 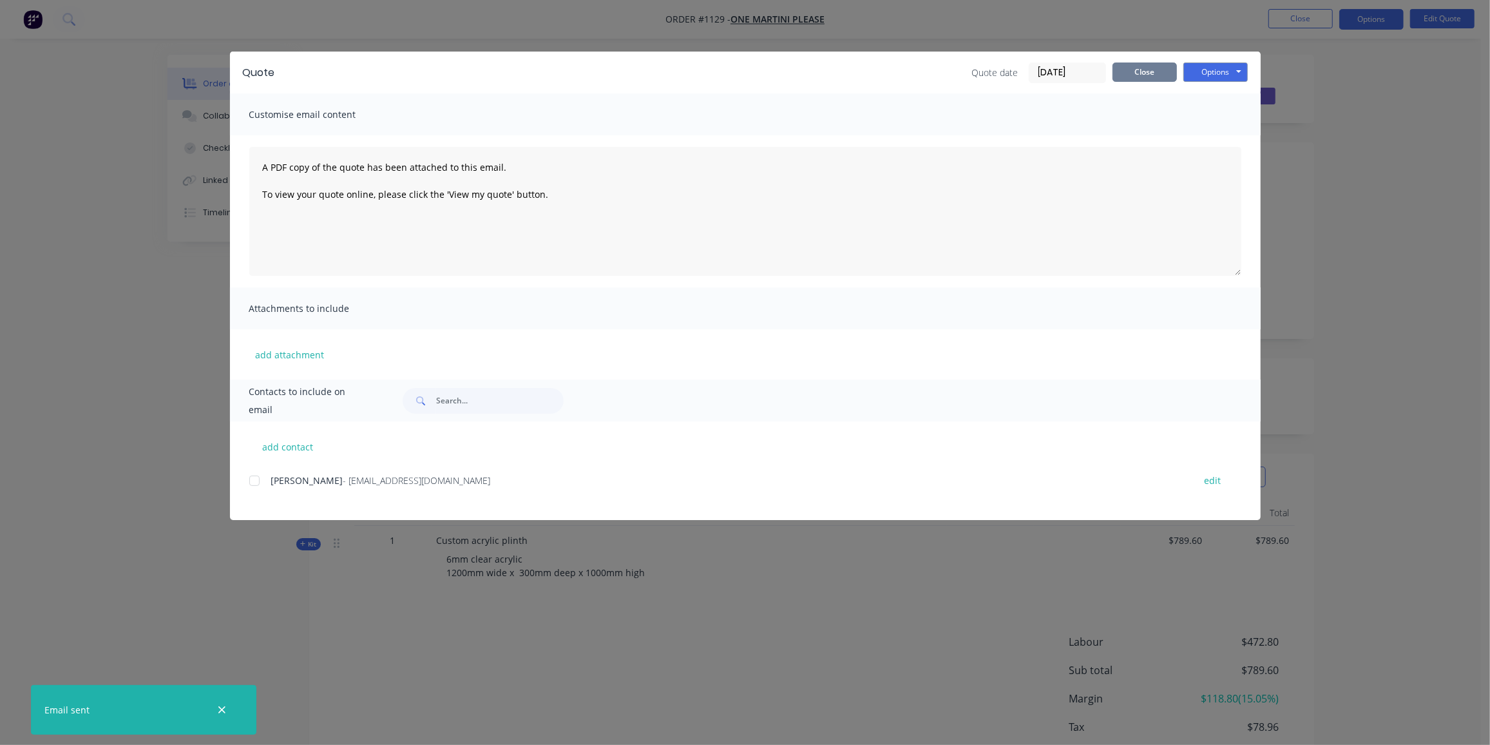 What do you see at coordinates (67, 709) in the screenshot?
I see `div: Email sent` at bounding box center [67, 709].